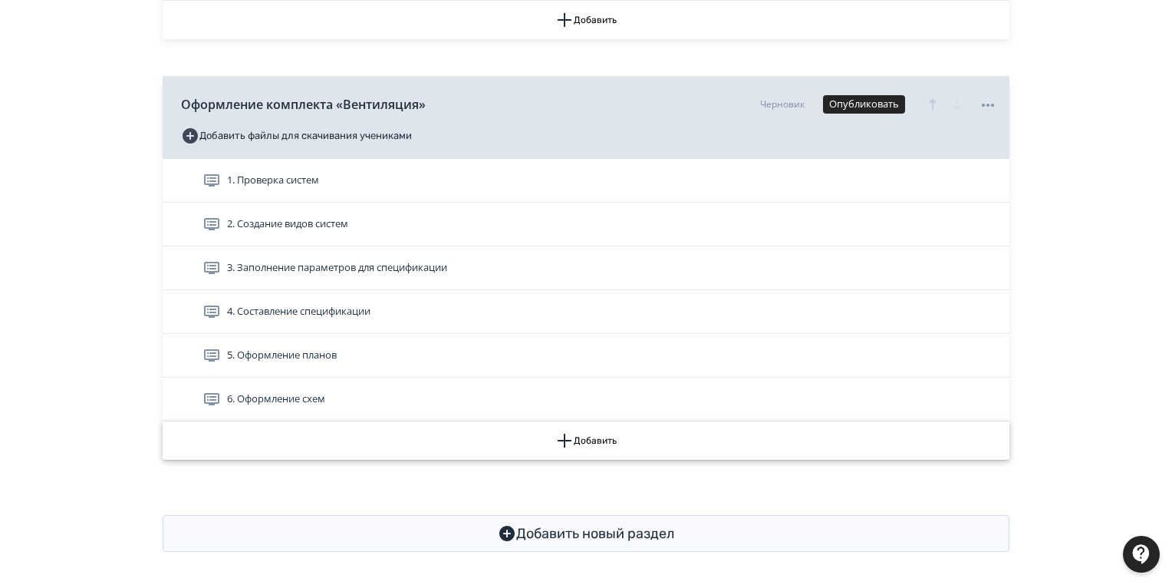 The width and height of the screenshot is (1172, 585). I want to click on div: 6. Оформление схем, so click(586, 399).